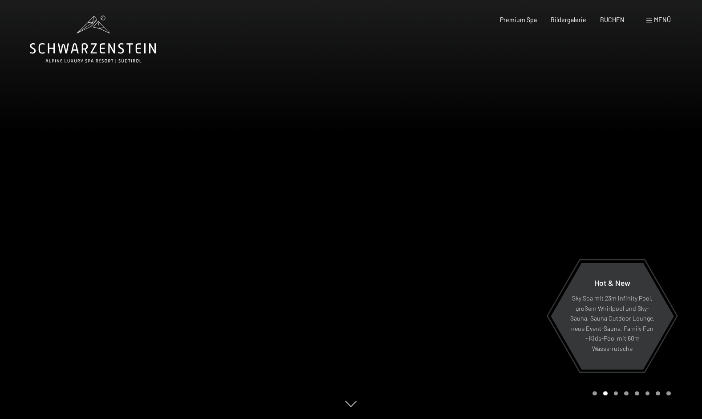 The image size is (702, 419). Describe the element at coordinates (616, 393) in the screenshot. I see `div: Carousel Page 3` at that location.